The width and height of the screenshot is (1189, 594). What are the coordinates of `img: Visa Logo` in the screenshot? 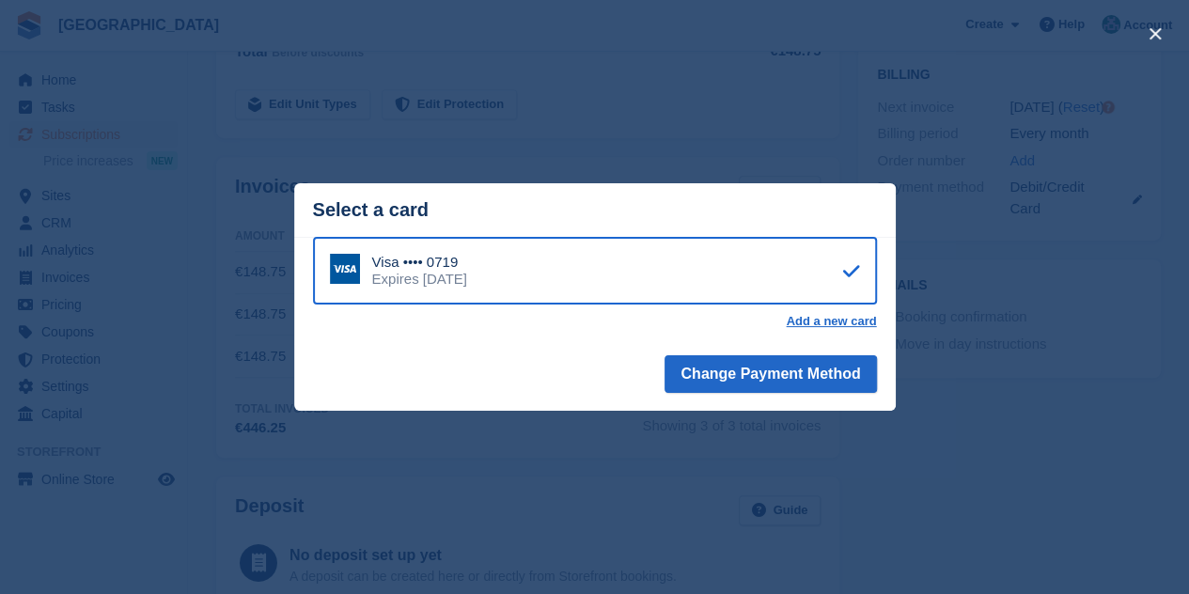 It's located at (345, 269).